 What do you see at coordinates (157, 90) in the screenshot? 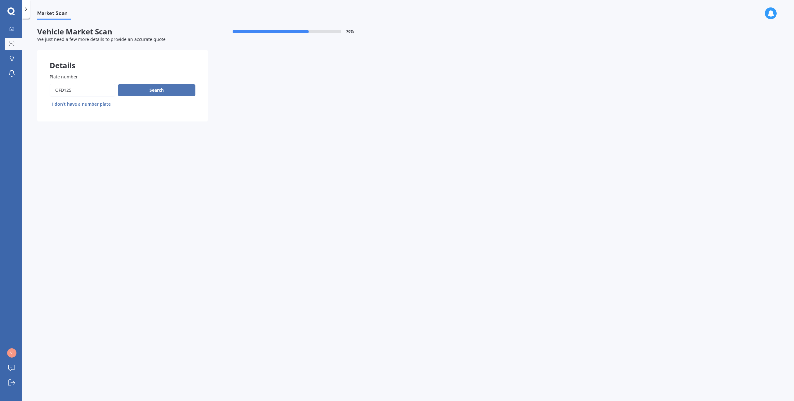
I see `button: Search` at bounding box center [157, 90].